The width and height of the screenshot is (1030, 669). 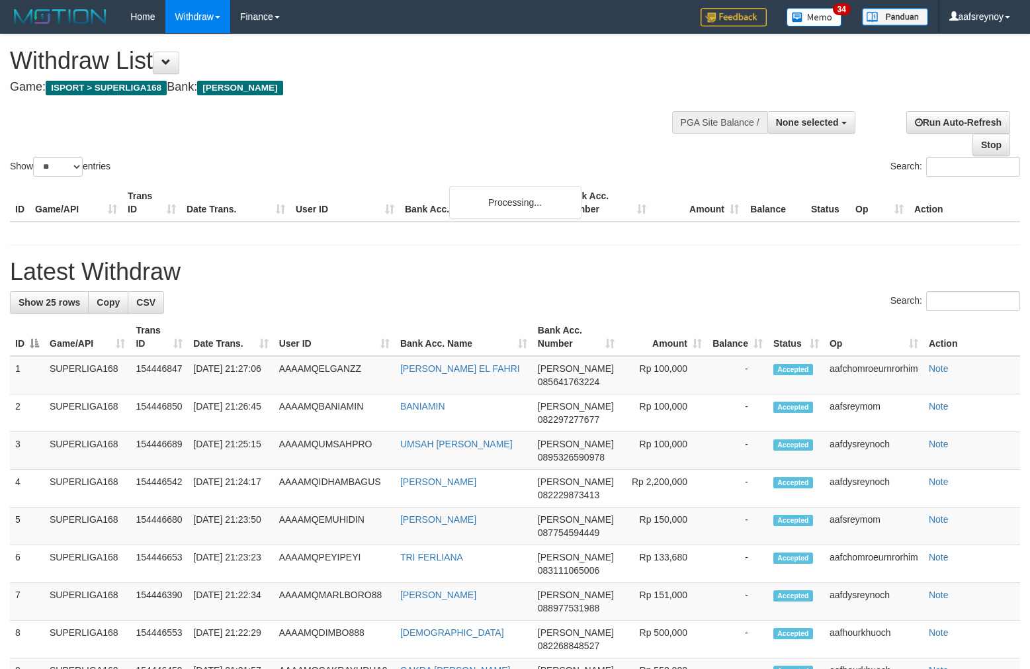 What do you see at coordinates (568, 532) in the screenshot?
I see `span: Copy 087754594449 to clipboard` at bounding box center [568, 532].